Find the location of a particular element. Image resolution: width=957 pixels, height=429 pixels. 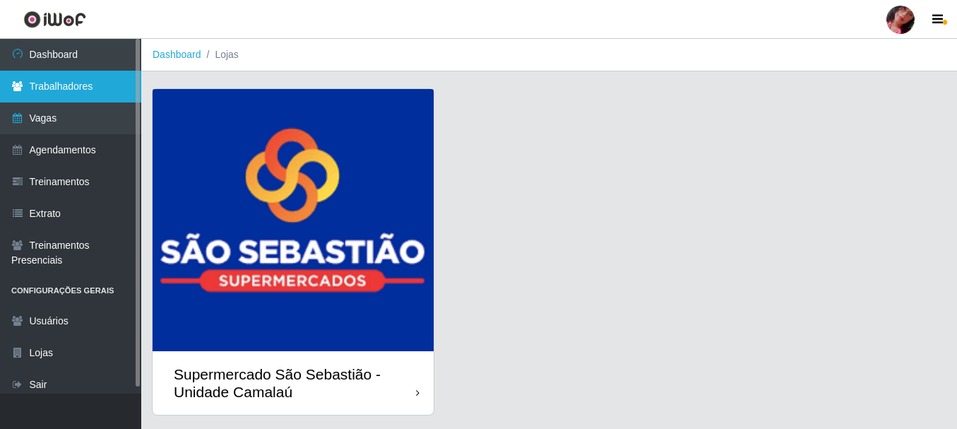

a: Dashboard is located at coordinates (177, 54).